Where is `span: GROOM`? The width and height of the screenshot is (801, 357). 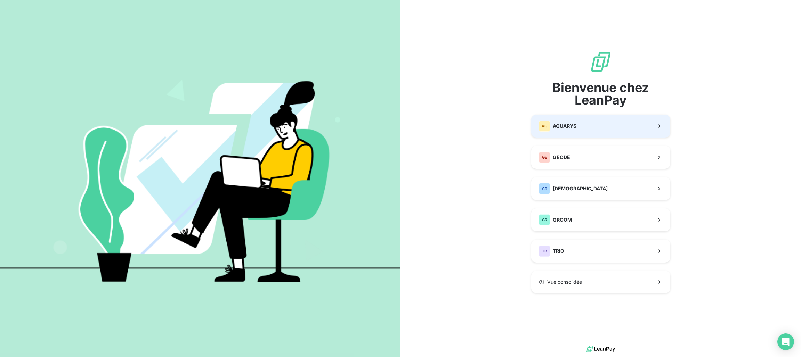 span: GROOM is located at coordinates (562, 220).